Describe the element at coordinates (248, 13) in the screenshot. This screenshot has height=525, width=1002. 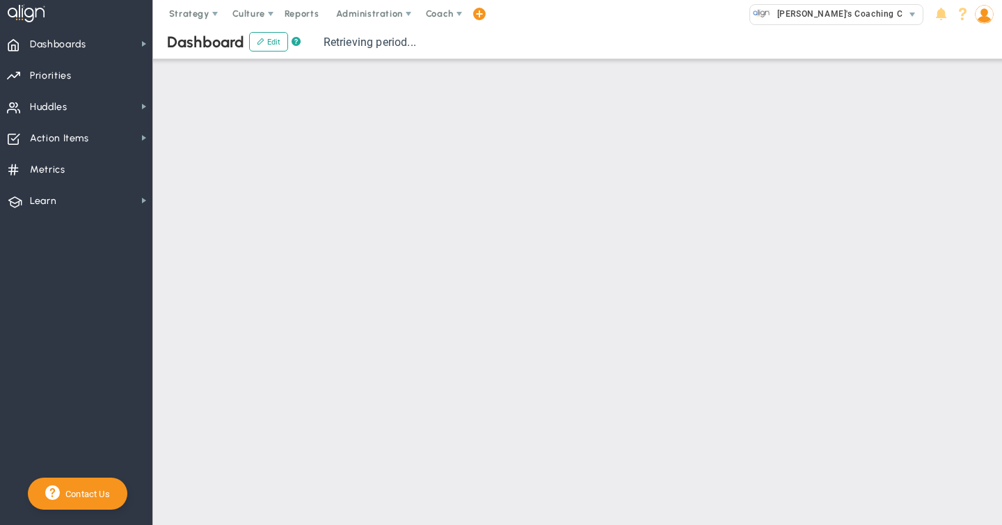
I see `span: Culture` at that location.